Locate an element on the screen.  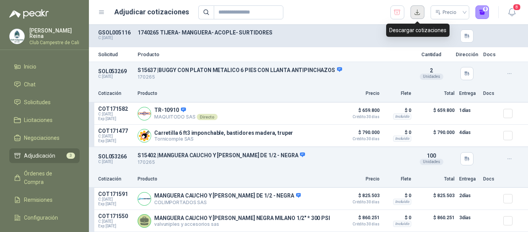
a: Adjudicación3 is located at coordinates (44, 156).